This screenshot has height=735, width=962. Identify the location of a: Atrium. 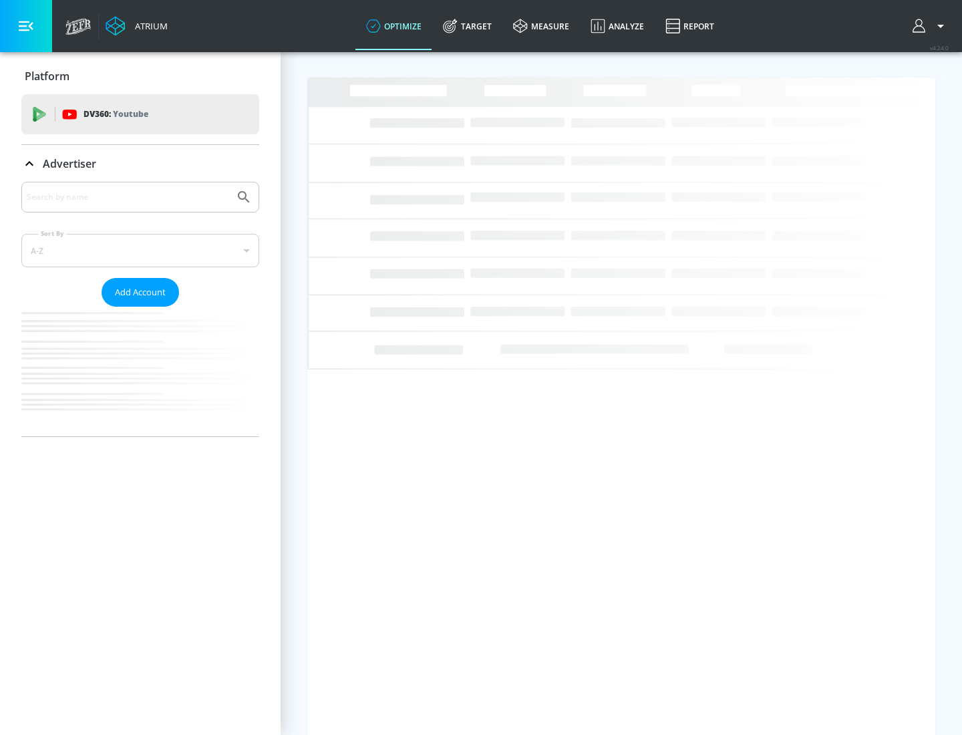
(136, 26).